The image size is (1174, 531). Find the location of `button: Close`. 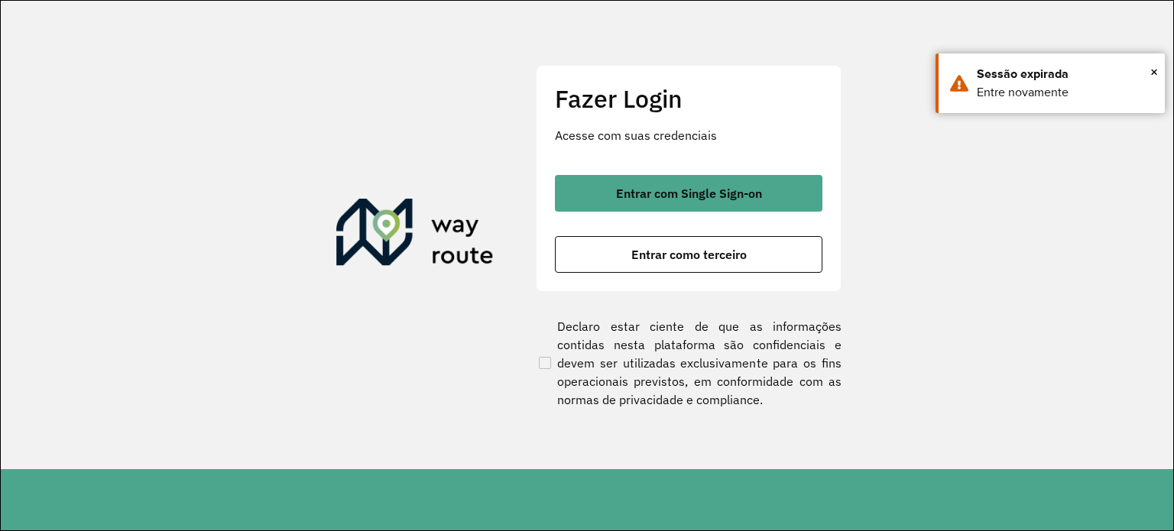

button: Close is located at coordinates (1154, 72).